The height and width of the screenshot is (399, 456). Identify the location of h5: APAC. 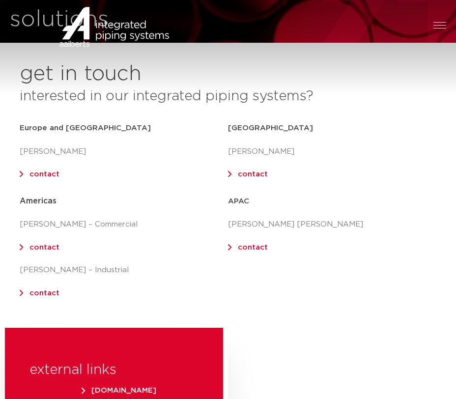
(332, 202).